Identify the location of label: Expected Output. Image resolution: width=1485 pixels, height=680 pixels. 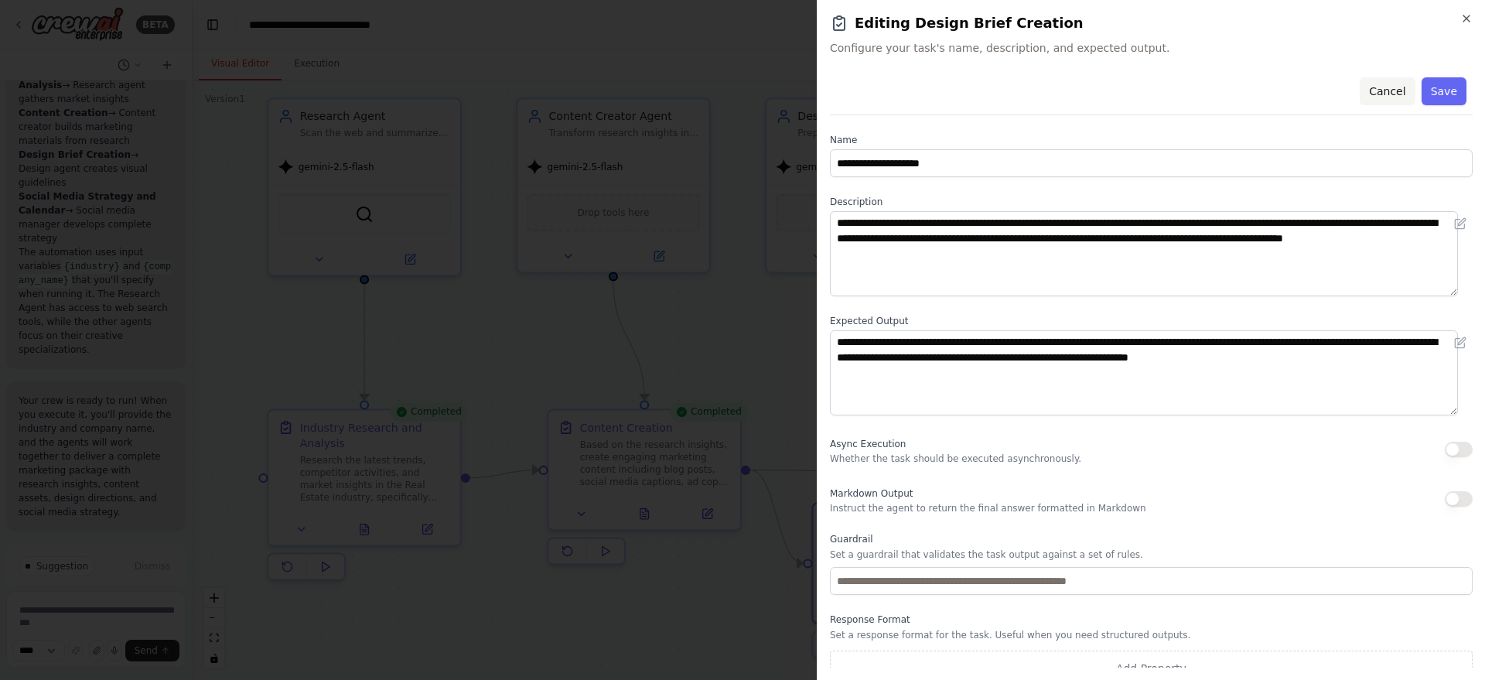
(1151, 321).